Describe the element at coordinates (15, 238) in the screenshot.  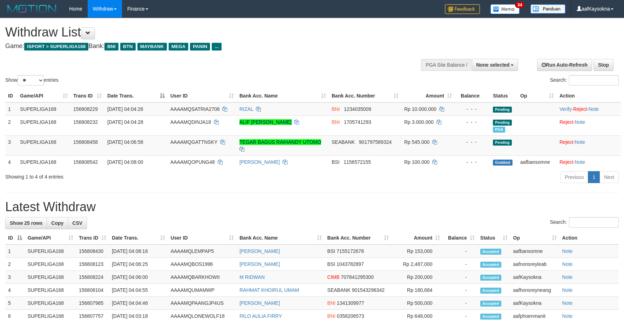
I see `th: ID: activate to sort column descending` at that location.